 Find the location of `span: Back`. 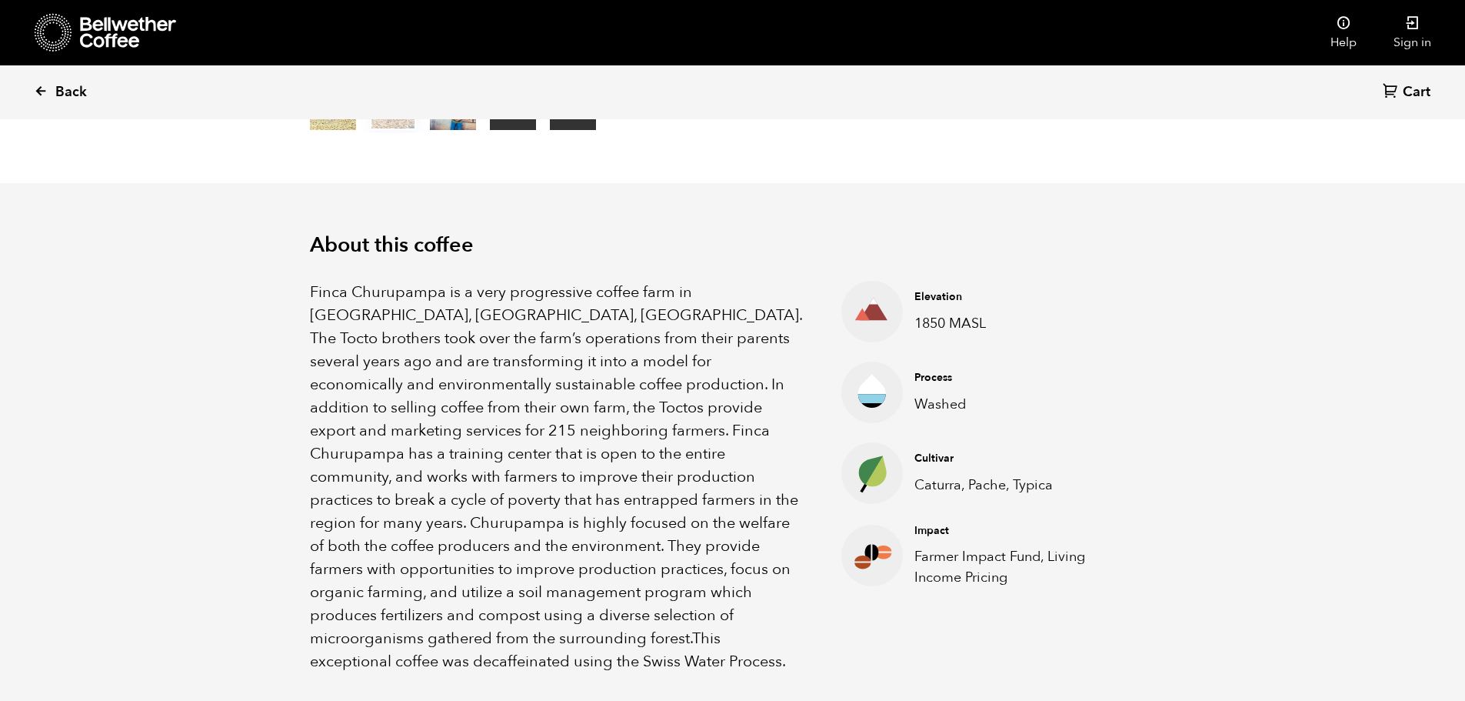

span: Back is located at coordinates (71, 92).